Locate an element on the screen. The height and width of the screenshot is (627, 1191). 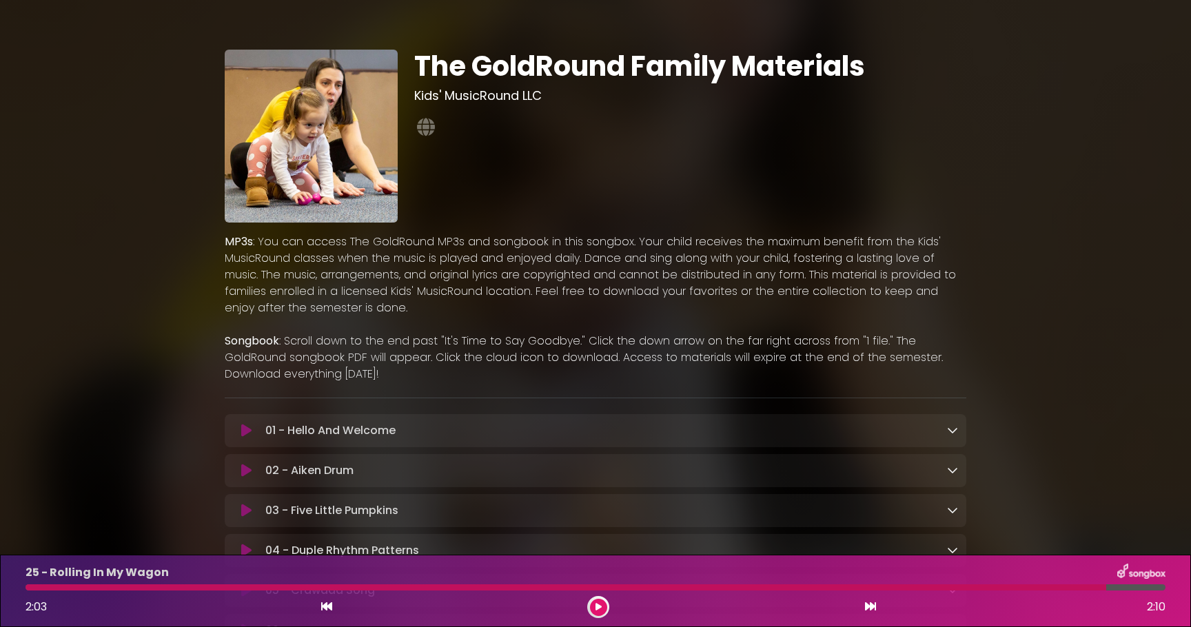
p: 03 - Five Little Pumpkins is located at coordinates (331, 511).